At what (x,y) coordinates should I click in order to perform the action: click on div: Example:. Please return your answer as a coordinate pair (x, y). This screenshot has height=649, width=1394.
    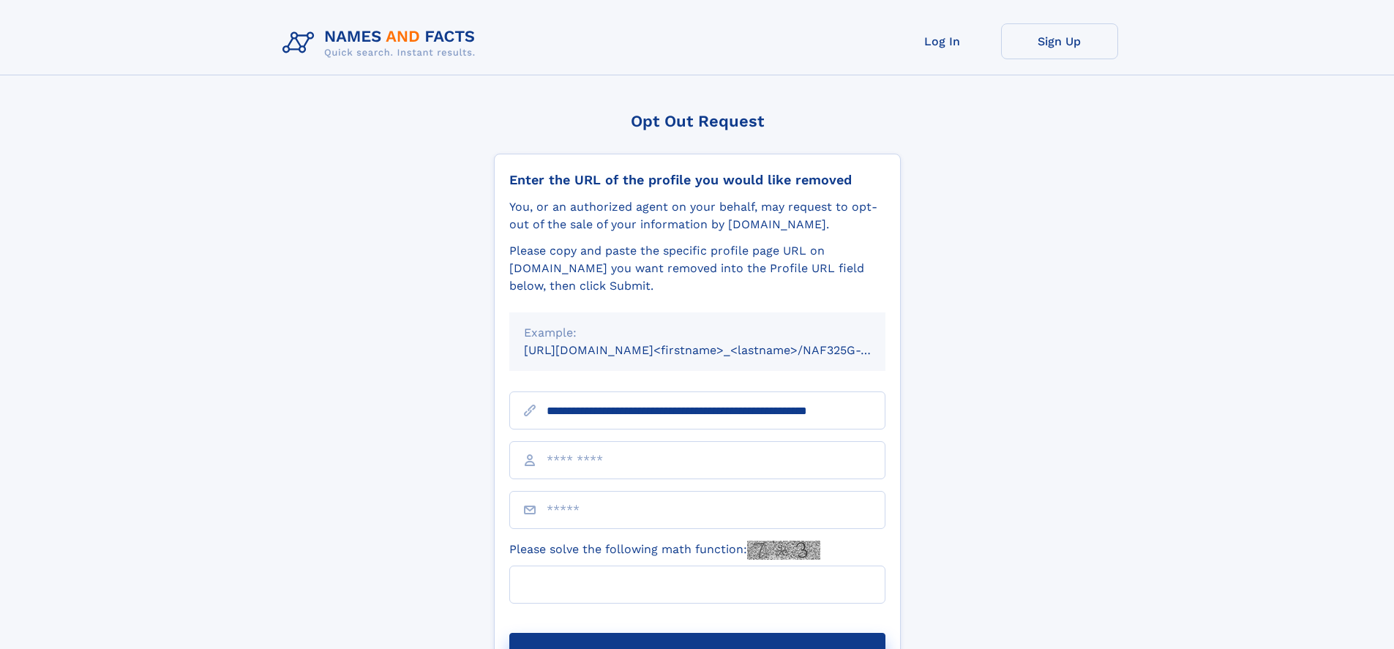
    Looking at the image, I should click on (698, 333).